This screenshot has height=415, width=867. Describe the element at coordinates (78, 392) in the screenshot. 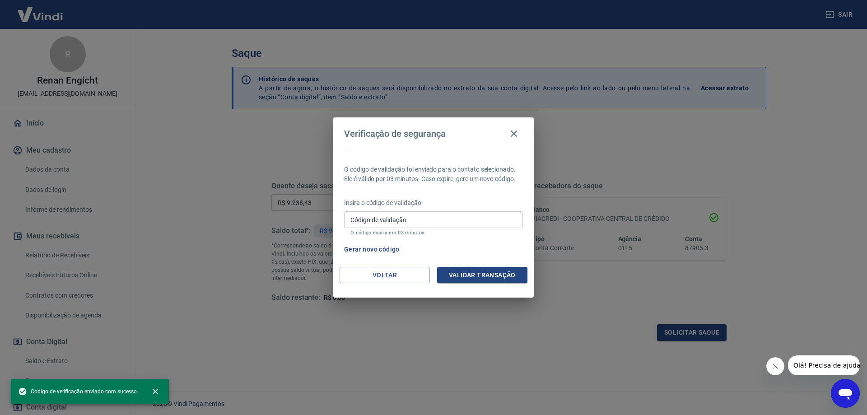

I see `span: Código de verificação enviado com sucesso.` at that location.